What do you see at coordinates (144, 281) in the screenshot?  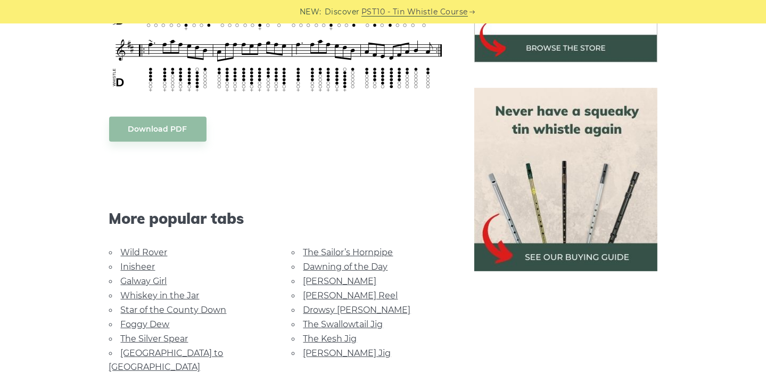 I see `a: Galway Girl` at bounding box center [144, 281].